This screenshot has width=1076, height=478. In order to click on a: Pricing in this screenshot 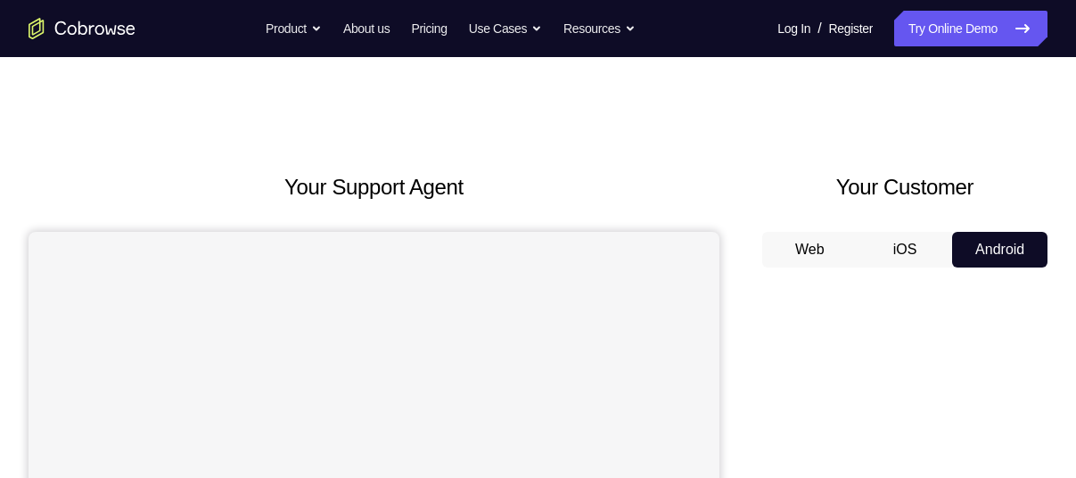, I will do `click(429, 29)`.